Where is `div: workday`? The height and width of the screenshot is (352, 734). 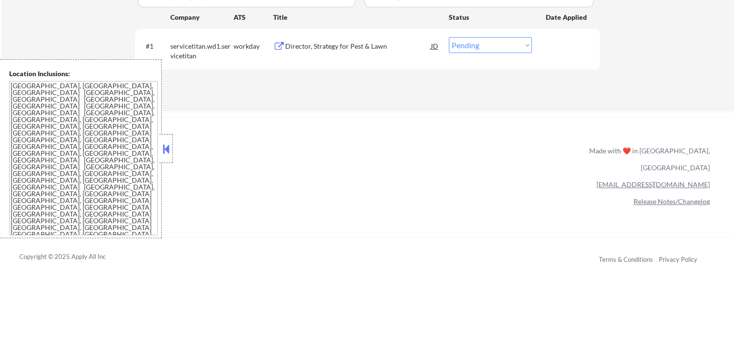 div: workday is located at coordinates (253, 46).